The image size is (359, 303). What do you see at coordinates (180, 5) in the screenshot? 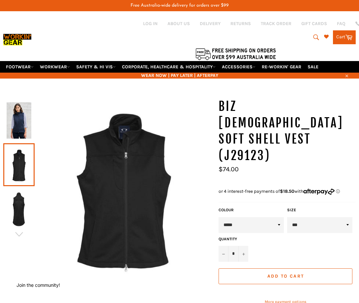
I see `span: Free Australia-wide delivery for orders over $99` at bounding box center [180, 5].